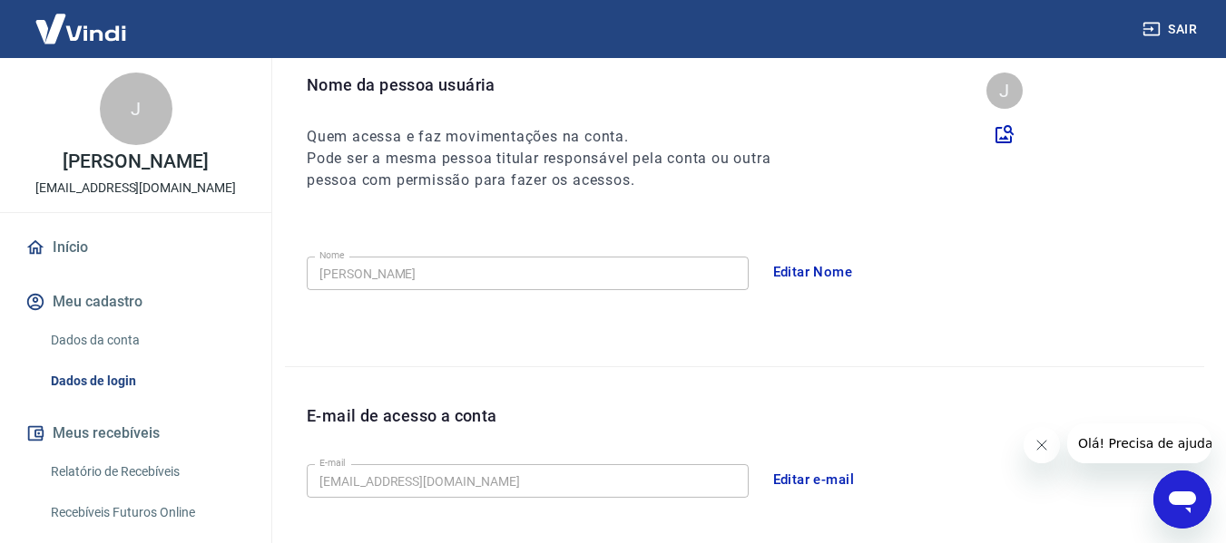 The height and width of the screenshot is (543, 1226). Describe the element at coordinates (81, 28) in the screenshot. I see `img: Vindi` at that location.